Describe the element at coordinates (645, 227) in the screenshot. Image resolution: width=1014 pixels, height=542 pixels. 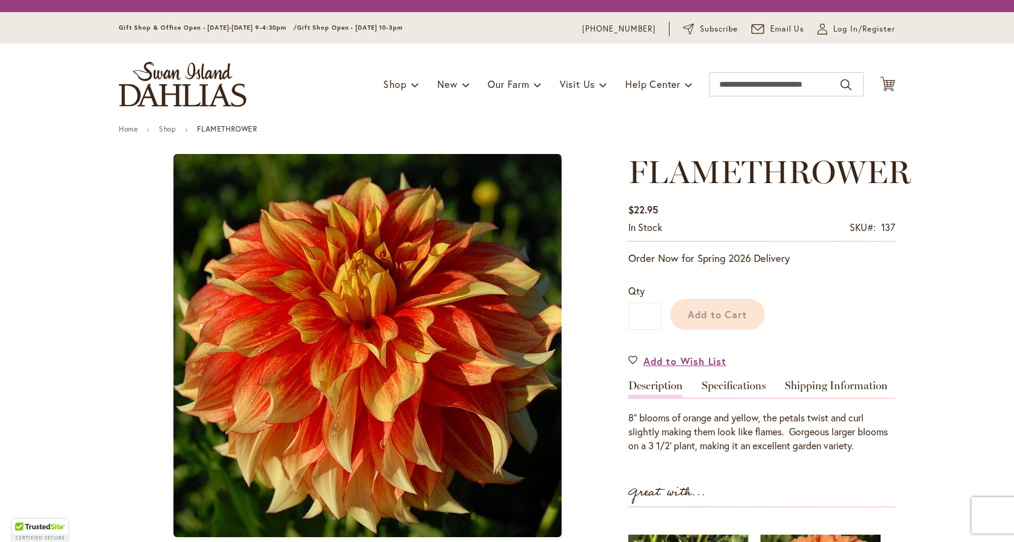
I see `span: In stock` at that location.